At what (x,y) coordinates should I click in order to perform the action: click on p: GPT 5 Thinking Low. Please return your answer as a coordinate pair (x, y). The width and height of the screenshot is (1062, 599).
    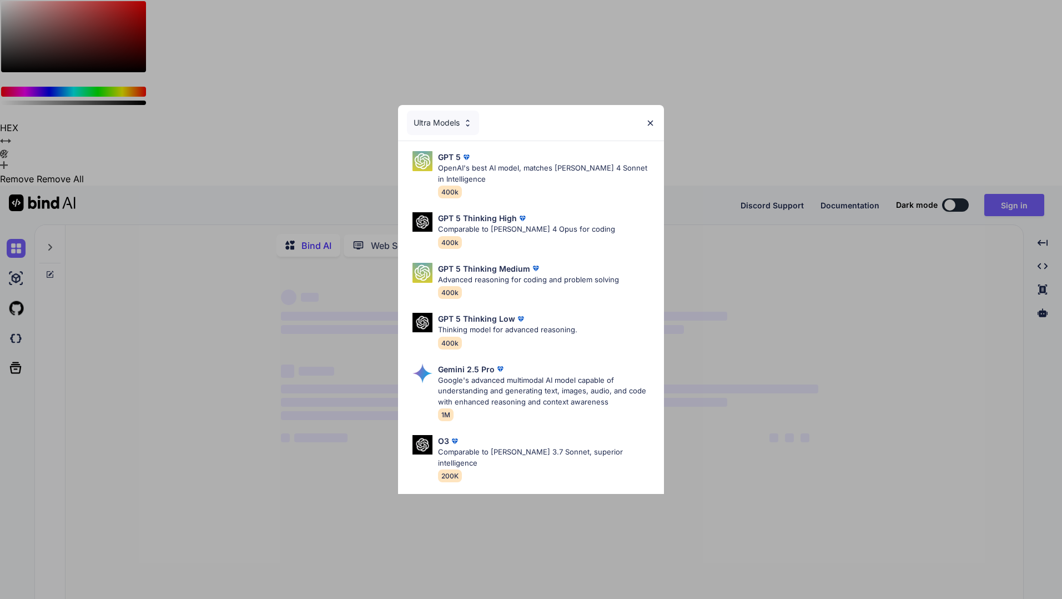
    Looking at the image, I should click on (476, 318).